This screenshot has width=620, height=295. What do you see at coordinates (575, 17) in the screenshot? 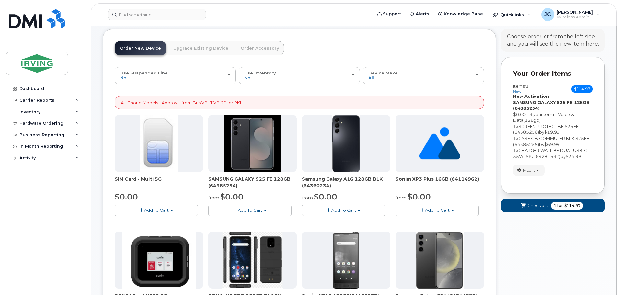
I see `span: Wireless Admin` at bounding box center [575, 17].